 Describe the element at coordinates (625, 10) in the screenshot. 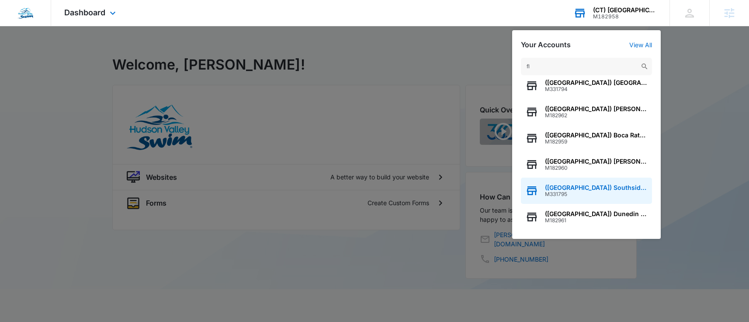

I see `div: account name` at that location.